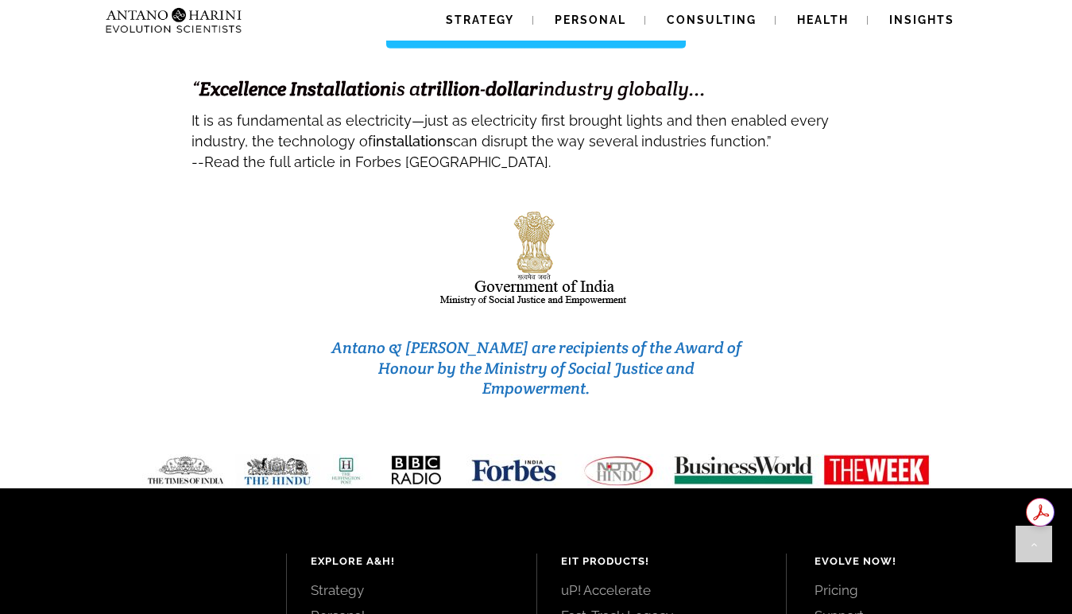 This screenshot has height=614, width=1072. What do you see at coordinates (662, 590) in the screenshot?
I see `a: uP! Accelerate` at bounding box center [662, 590].